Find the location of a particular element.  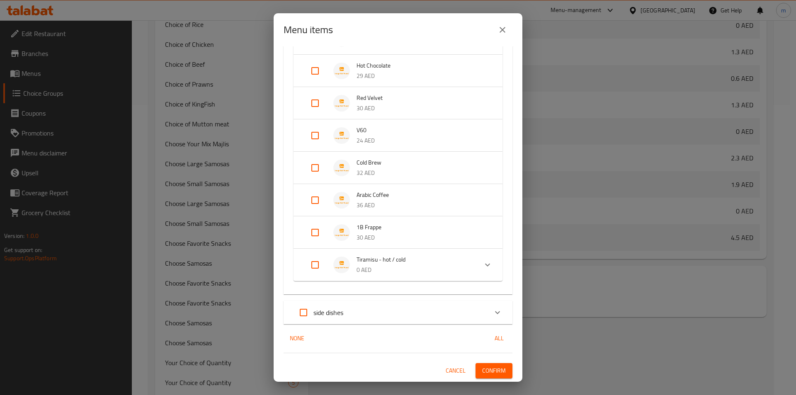

img: Tiramisu - hot / cold is located at coordinates (342, 265).